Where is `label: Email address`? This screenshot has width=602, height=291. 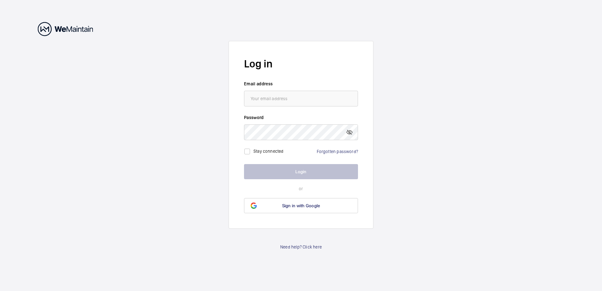 label: Email address is located at coordinates (301, 84).